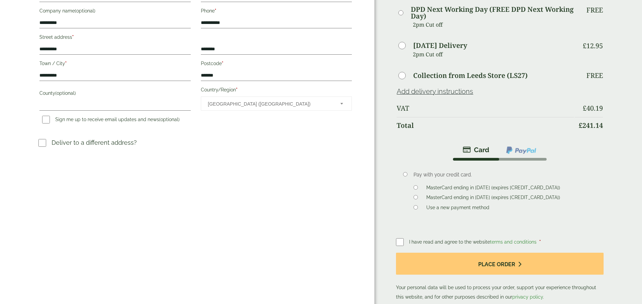 The width and height of the screenshot is (642, 304). Describe the element at coordinates (115, 38) in the screenshot. I see `label: Street address` at that location.